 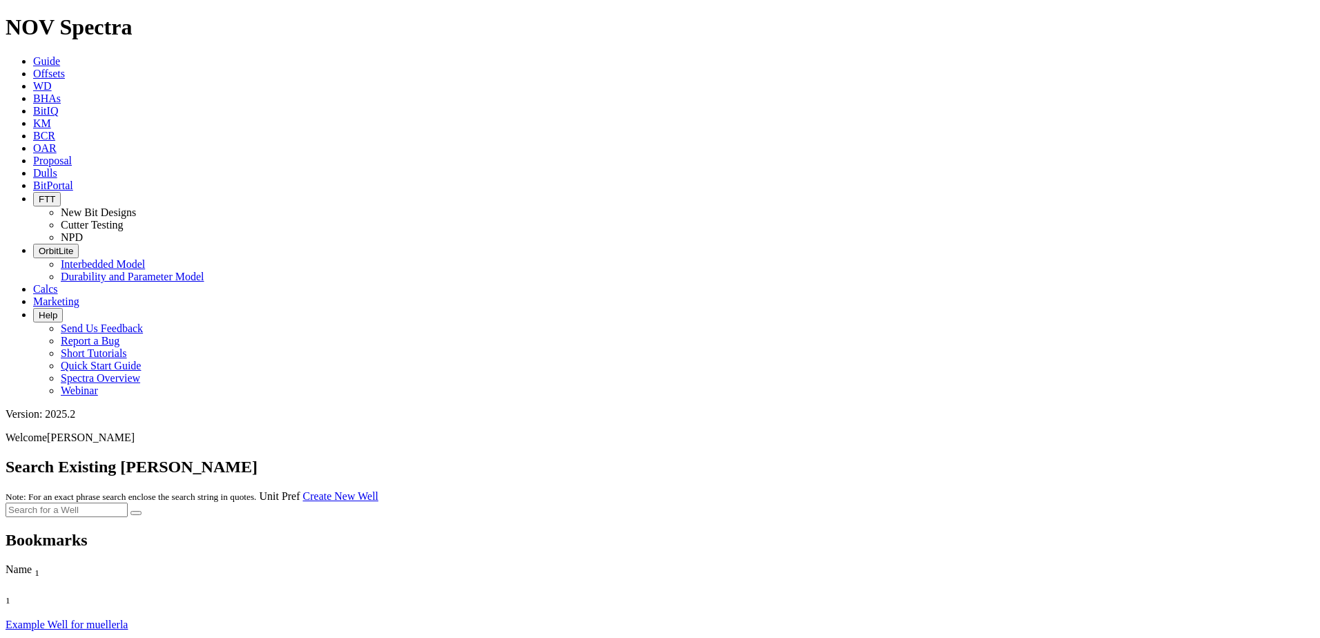 What do you see at coordinates (614, 571) in the screenshot?
I see `div: Name Sort None` at bounding box center [614, 571].